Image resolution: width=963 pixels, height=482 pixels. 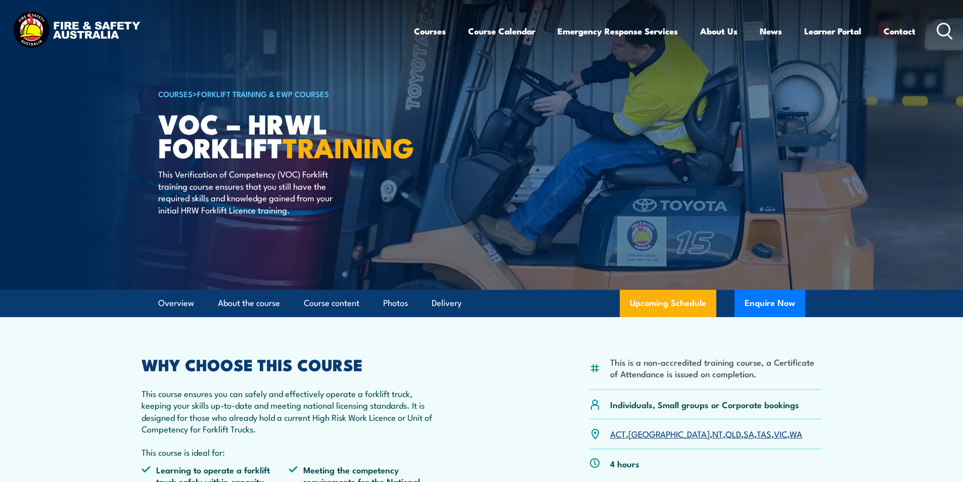 What do you see at coordinates (289, 452) in the screenshot?
I see `p: This course is ideal for:` at bounding box center [289, 452].